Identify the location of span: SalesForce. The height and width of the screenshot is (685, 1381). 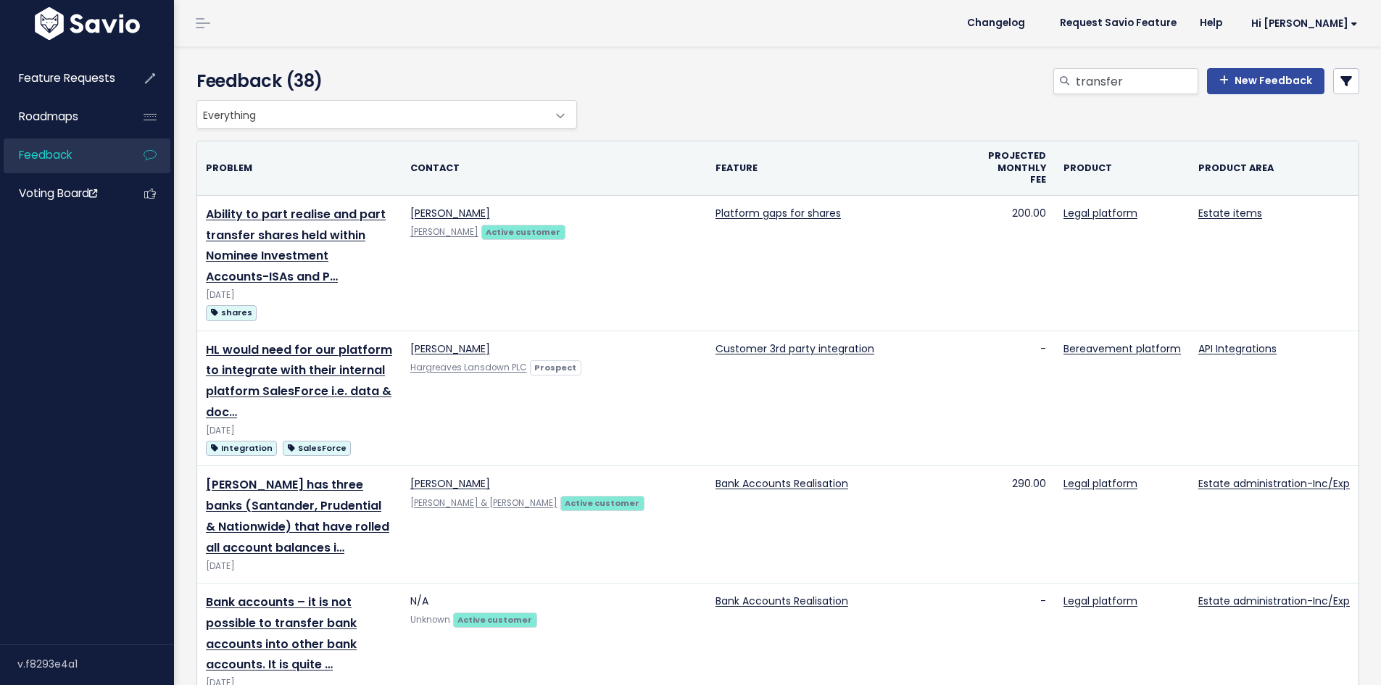
(317, 448).